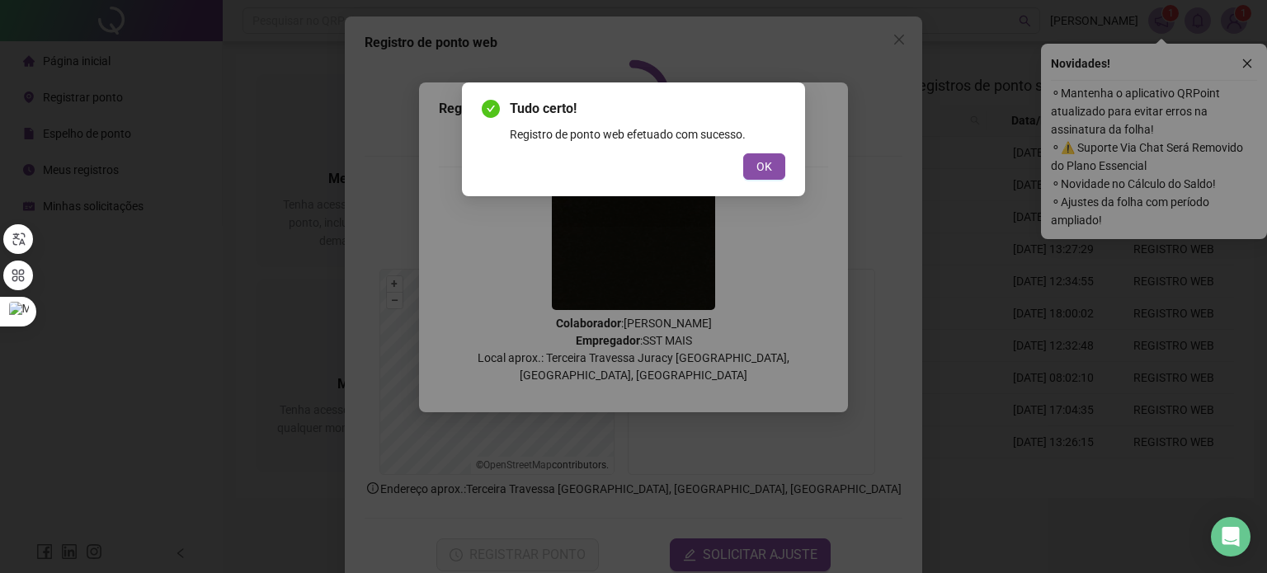 The width and height of the screenshot is (1267, 573). Describe the element at coordinates (648, 134) in the screenshot. I see `div: Registro de ponto web efetuado com sucesso.` at that location.